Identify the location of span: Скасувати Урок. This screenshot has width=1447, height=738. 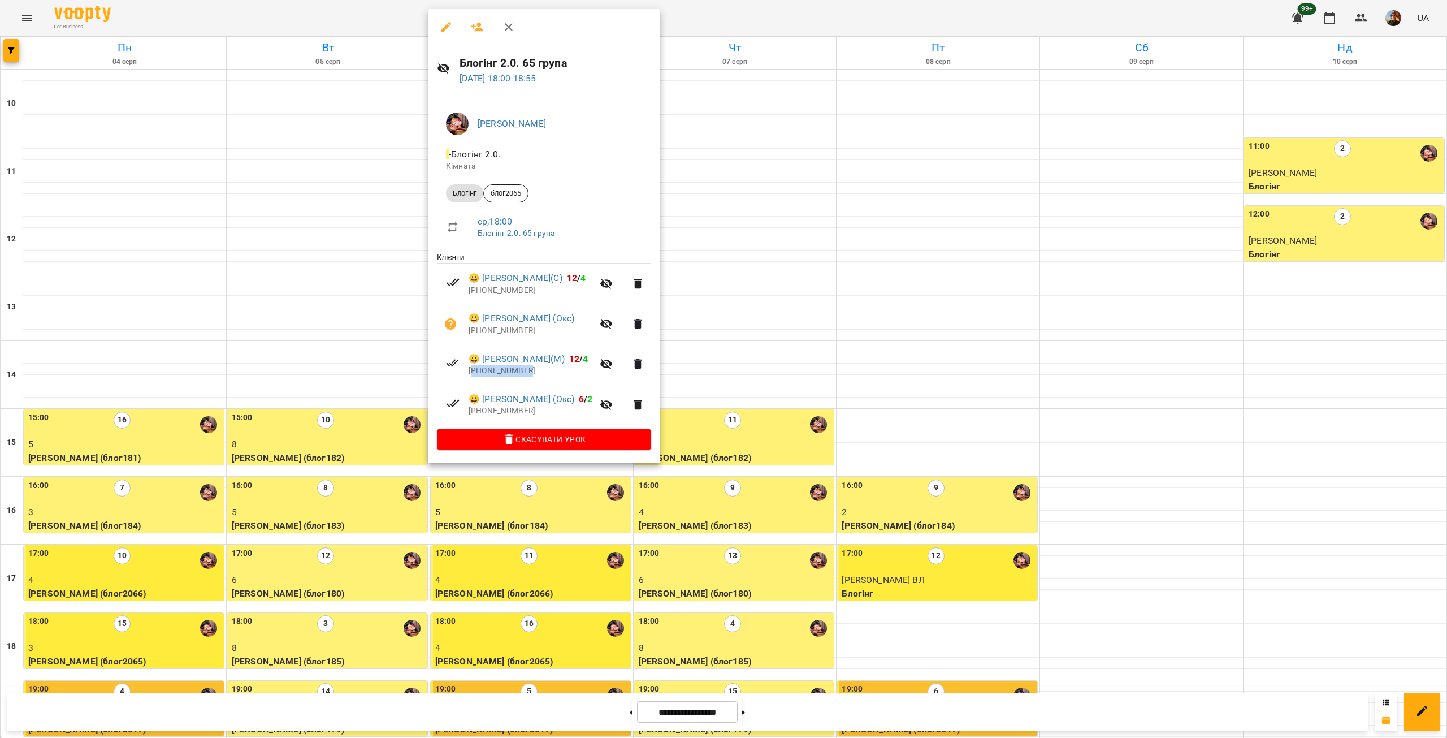
(544, 439).